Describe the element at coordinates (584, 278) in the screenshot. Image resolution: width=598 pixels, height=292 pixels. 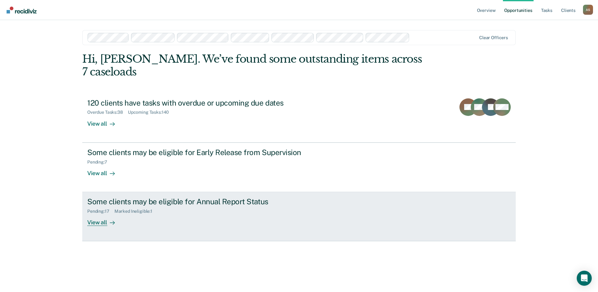
I see `div: Open Intercom Messenger` at that location.